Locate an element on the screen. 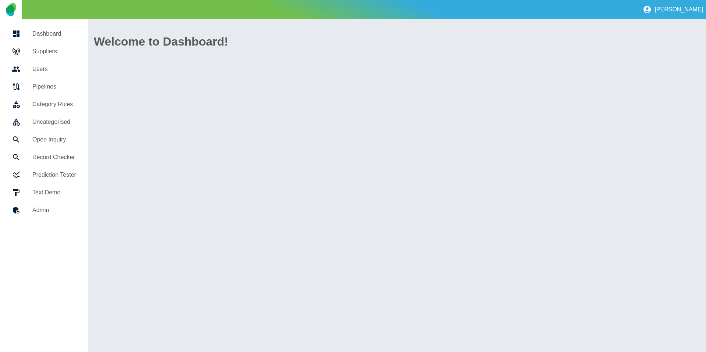 Image resolution: width=706 pixels, height=352 pixels. a: Pipelines is located at coordinates (44, 87).